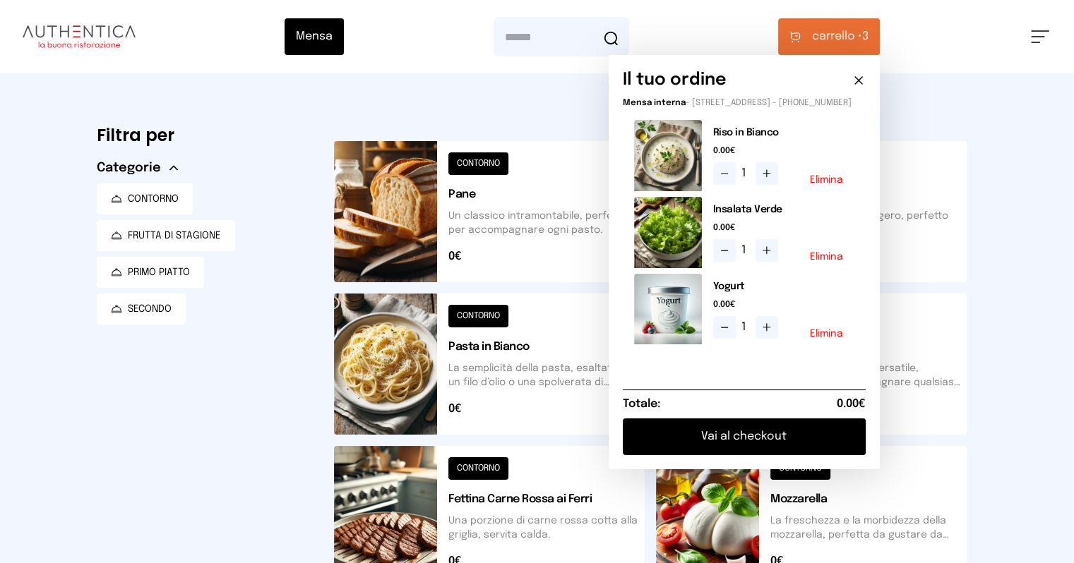 The width and height of the screenshot is (1074, 563). What do you see at coordinates (79, 37) in the screenshot?
I see `img: logo.8f33a47.png` at bounding box center [79, 37].